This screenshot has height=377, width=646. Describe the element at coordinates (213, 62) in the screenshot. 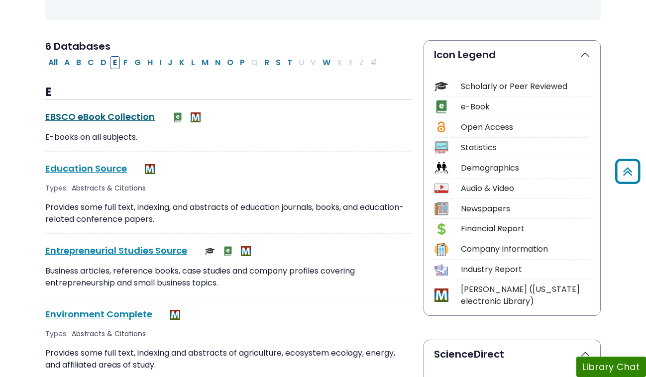

I see `div: Alpha-list to filter by first letter of database name` at that location.